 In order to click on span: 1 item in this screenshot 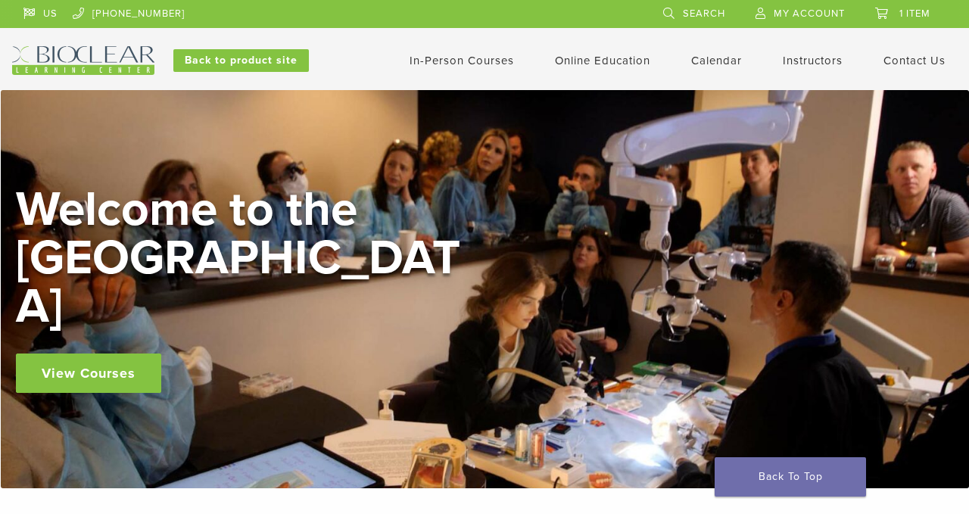, I will do `click(915, 14)`.